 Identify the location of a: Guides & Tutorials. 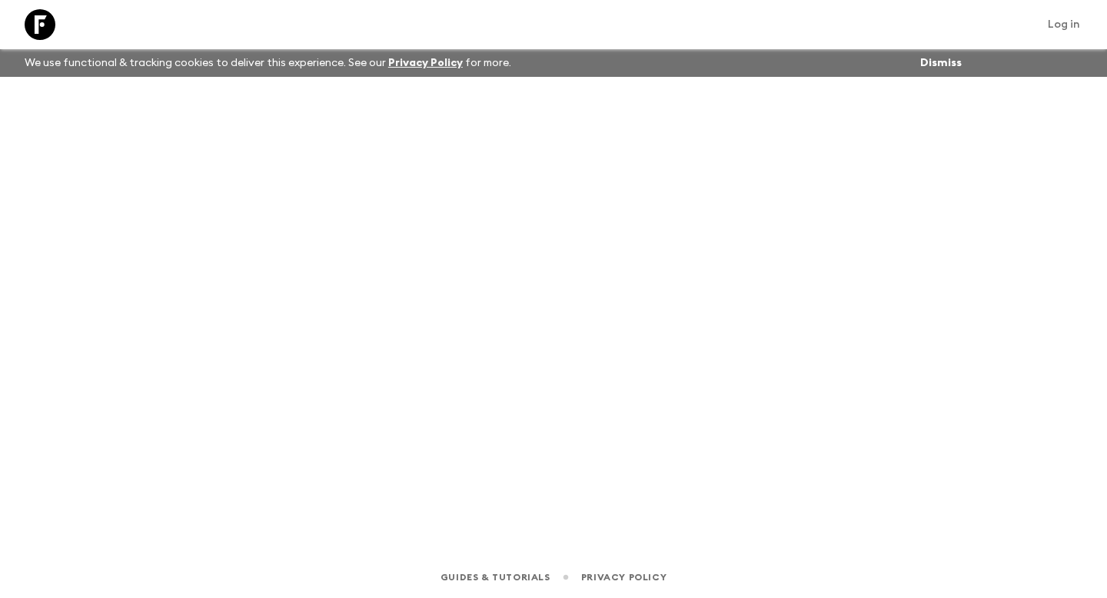
(495, 577).